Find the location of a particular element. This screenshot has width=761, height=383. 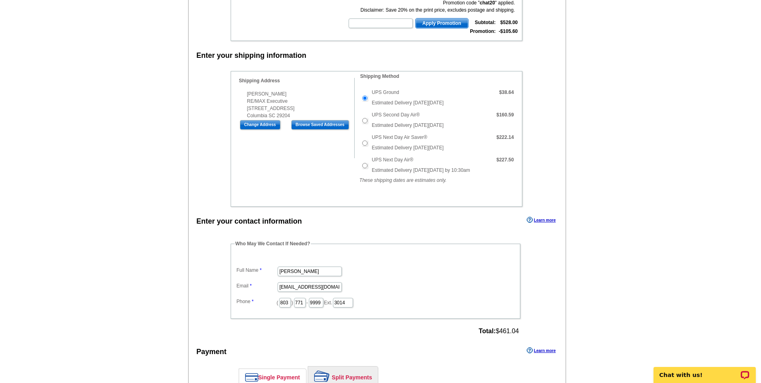

strong: $38.64 is located at coordinates (506, 92).